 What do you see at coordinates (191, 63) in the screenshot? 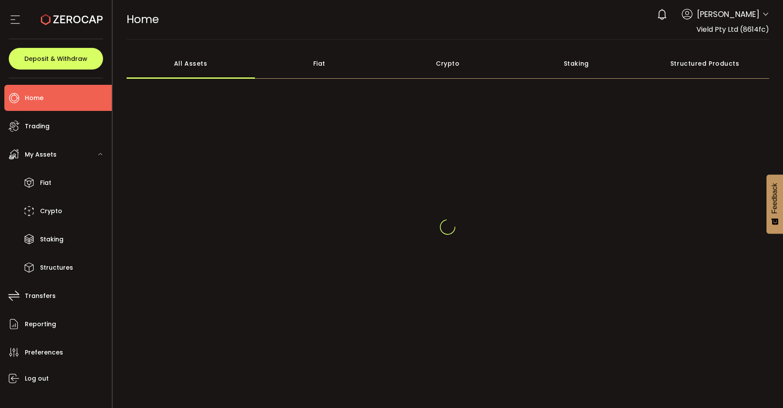
I see `div: All Assets` at bounding box center [191, 63].